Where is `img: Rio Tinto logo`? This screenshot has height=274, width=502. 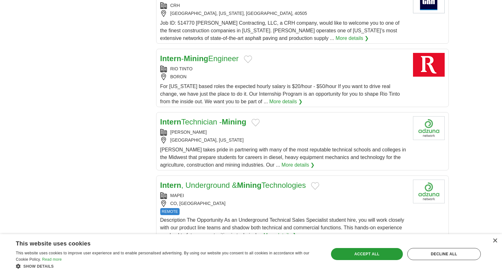
img: Rio Tinto logo is located at coordinates (428, 65).